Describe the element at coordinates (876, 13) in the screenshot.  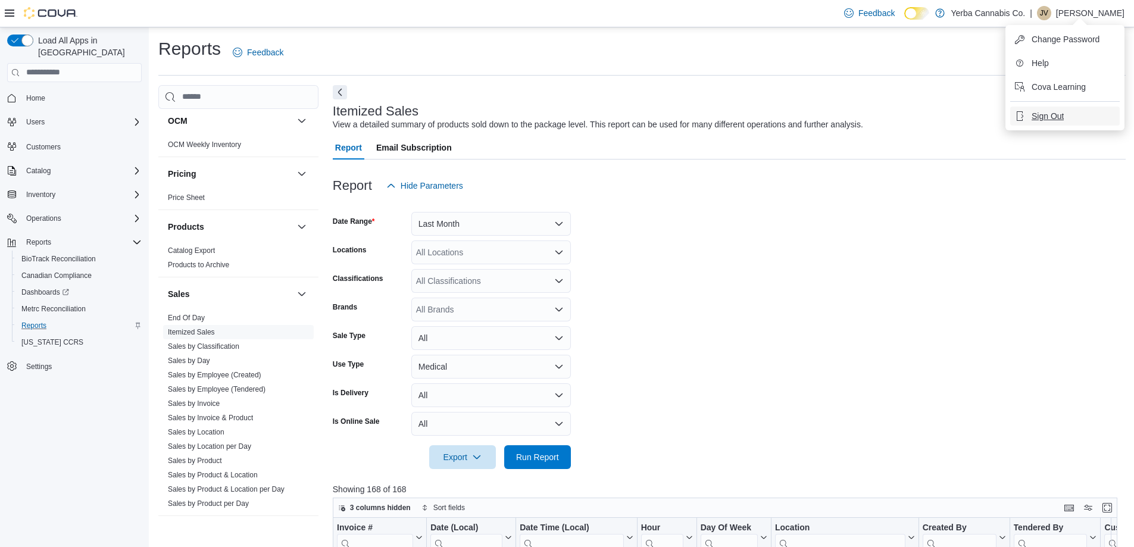
I see `span: Feedback` at that location.